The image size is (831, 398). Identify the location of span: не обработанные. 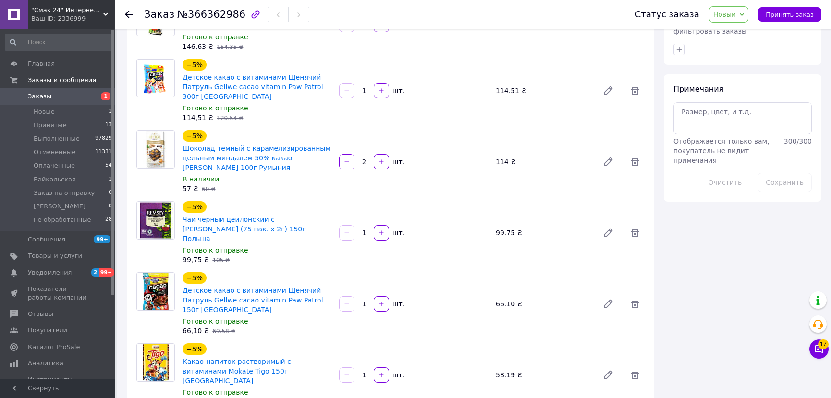
(62, 220).